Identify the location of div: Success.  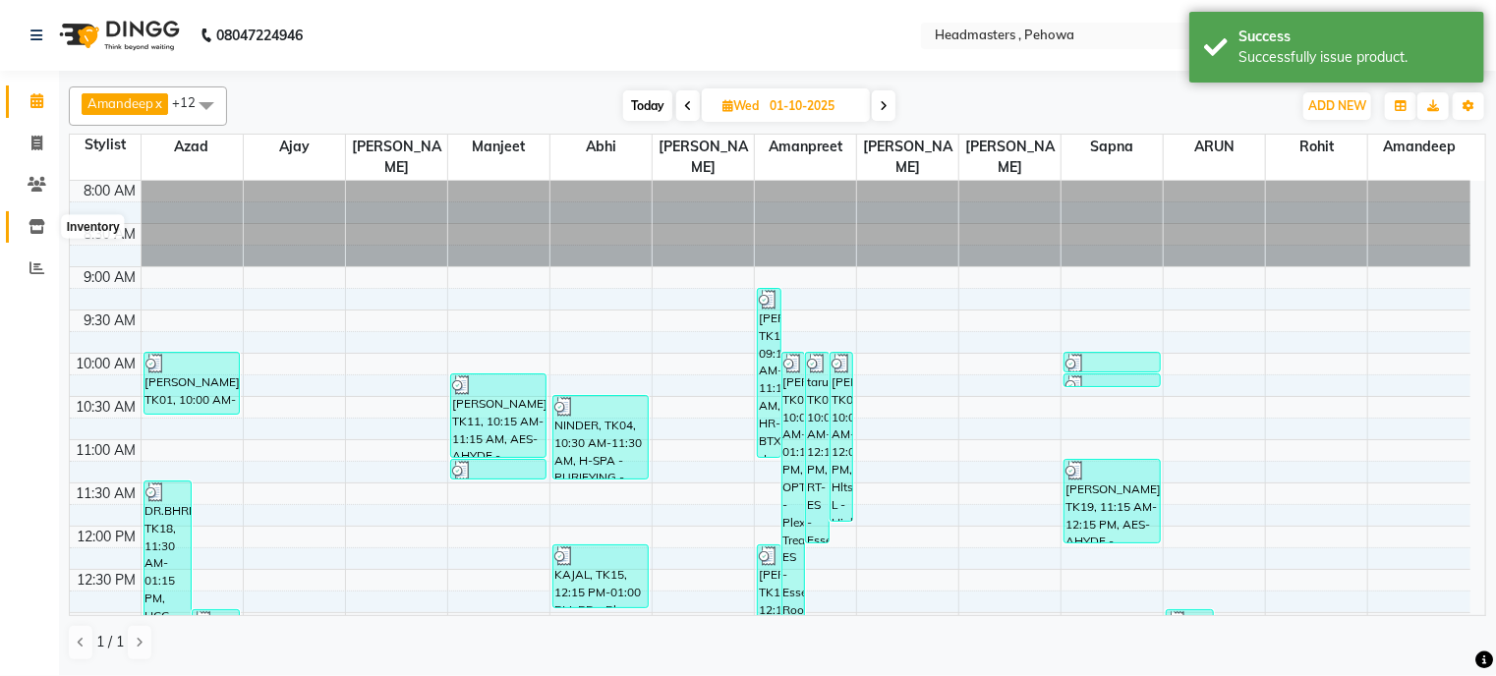
(1354, 36).